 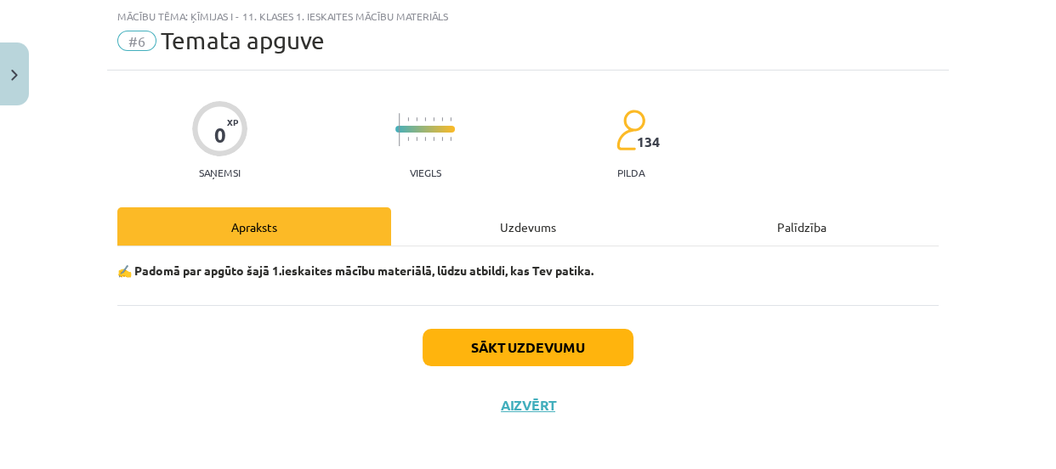 I want to click on div: Uzdevums, so click(x=528, y=226).